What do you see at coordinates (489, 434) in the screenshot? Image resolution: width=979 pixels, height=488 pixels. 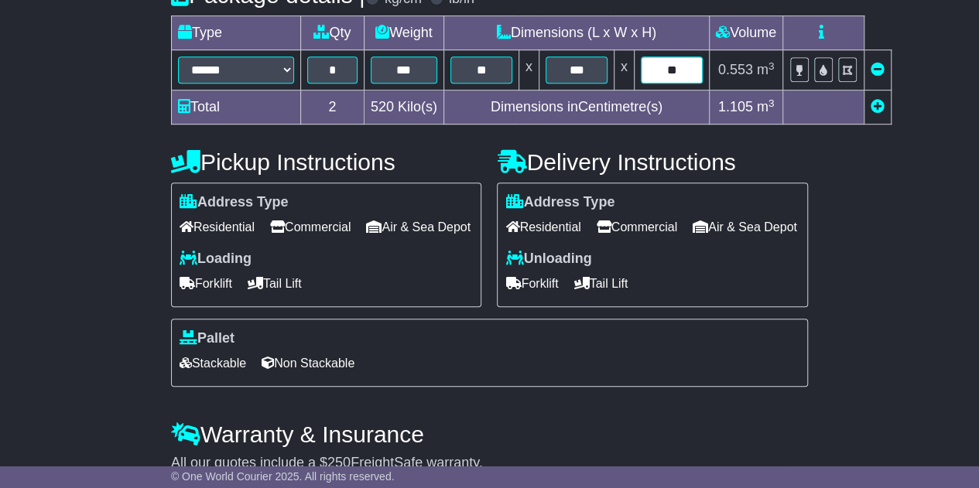 I see `h4: Warranty & Insurance` at bounding box center [489, 434].